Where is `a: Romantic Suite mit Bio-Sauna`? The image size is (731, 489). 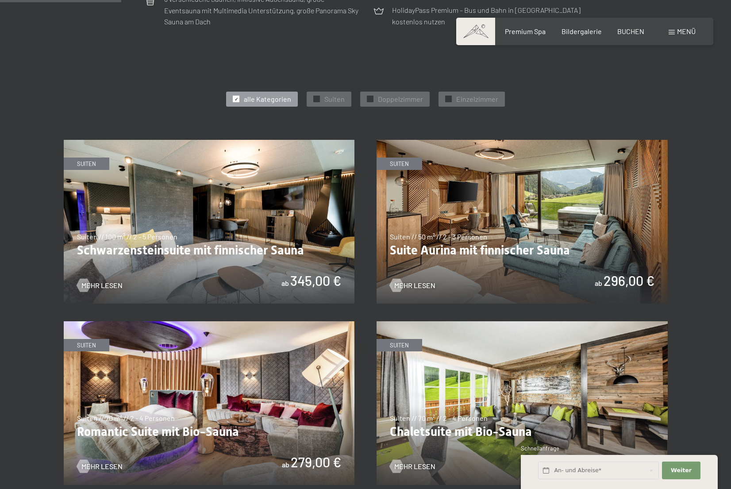
a: Romantic Suite mit Bio-Sauna is located at coordinates (209, 324).